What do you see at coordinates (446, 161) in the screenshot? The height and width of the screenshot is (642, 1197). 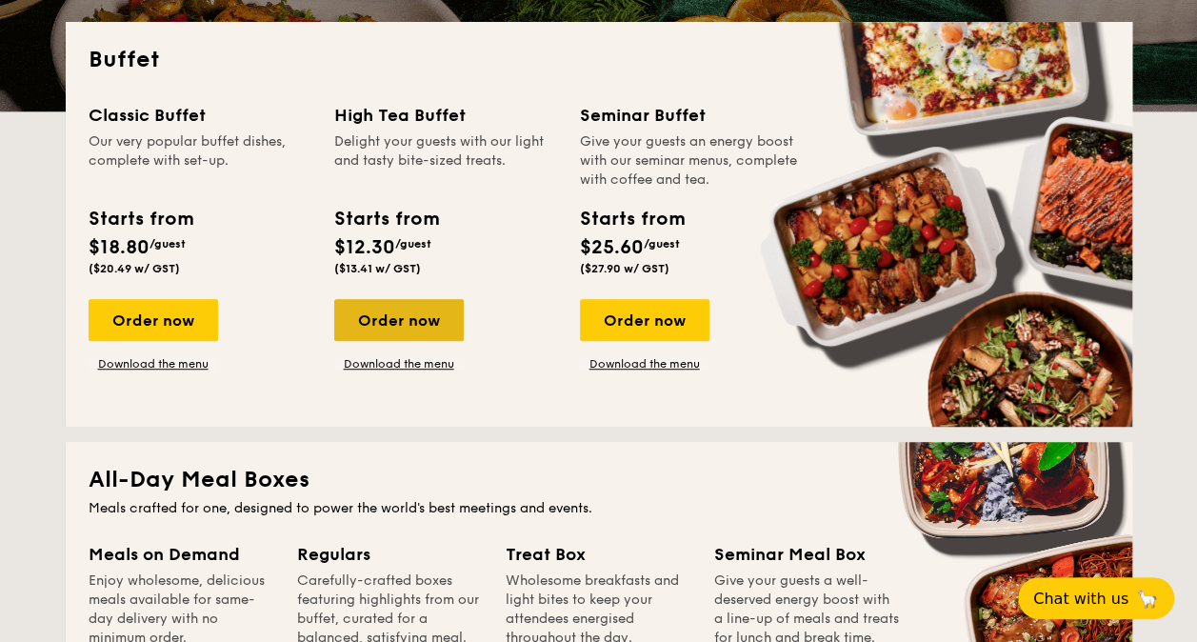 I see `div: Delight your guests with our light and tasty bite-sized treats.` at bounding box center [446, 161].